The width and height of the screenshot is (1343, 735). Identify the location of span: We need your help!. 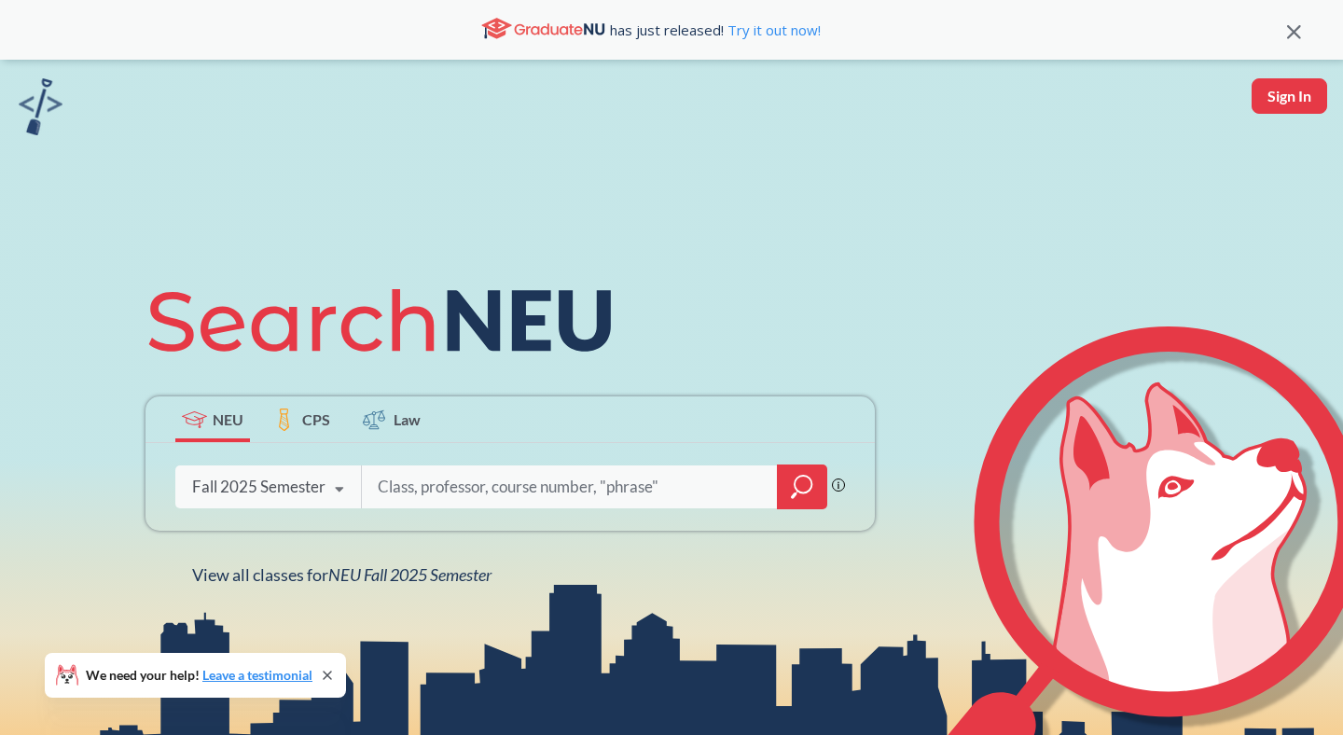
(199, 675).